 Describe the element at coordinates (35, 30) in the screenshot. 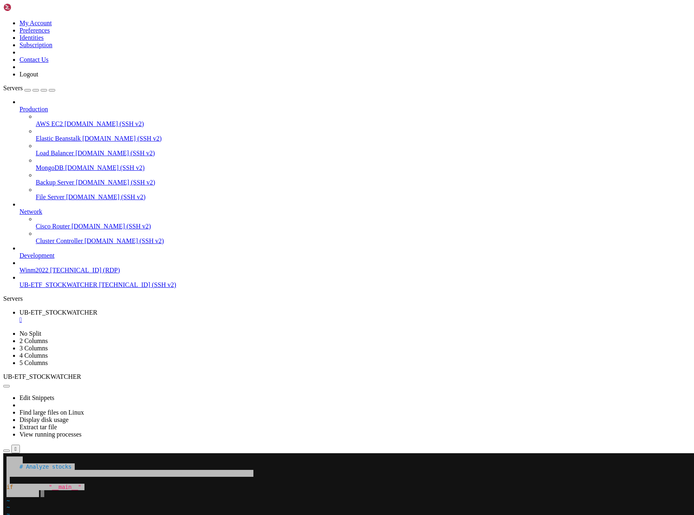

I see `a: Preferences` at that location.